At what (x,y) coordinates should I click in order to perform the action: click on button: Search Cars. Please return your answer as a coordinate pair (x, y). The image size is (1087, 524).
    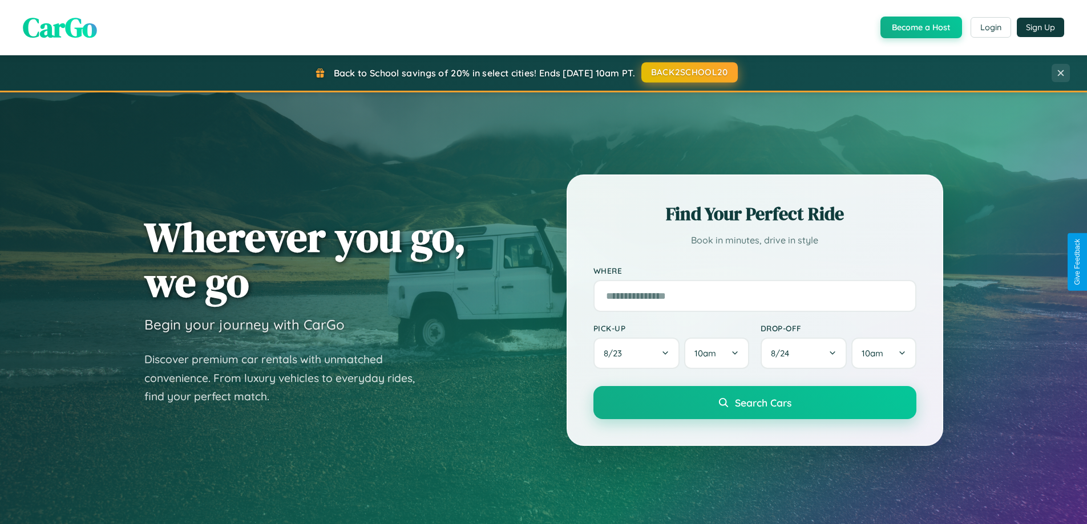
    Looking at the image, I should click on (755, 403).